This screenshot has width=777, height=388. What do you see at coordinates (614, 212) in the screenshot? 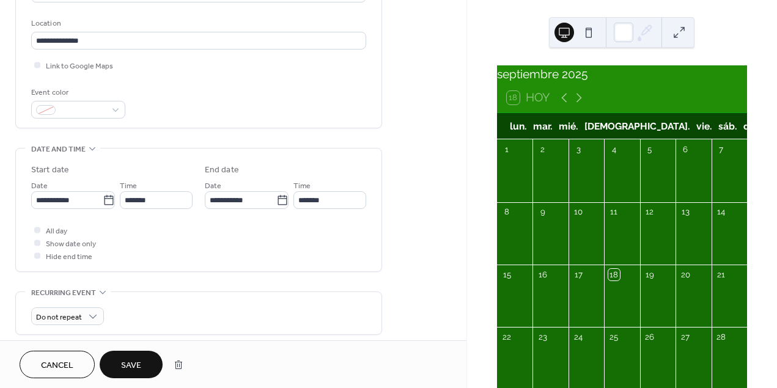
I see `div: 11` at bounding box center [614, 212].